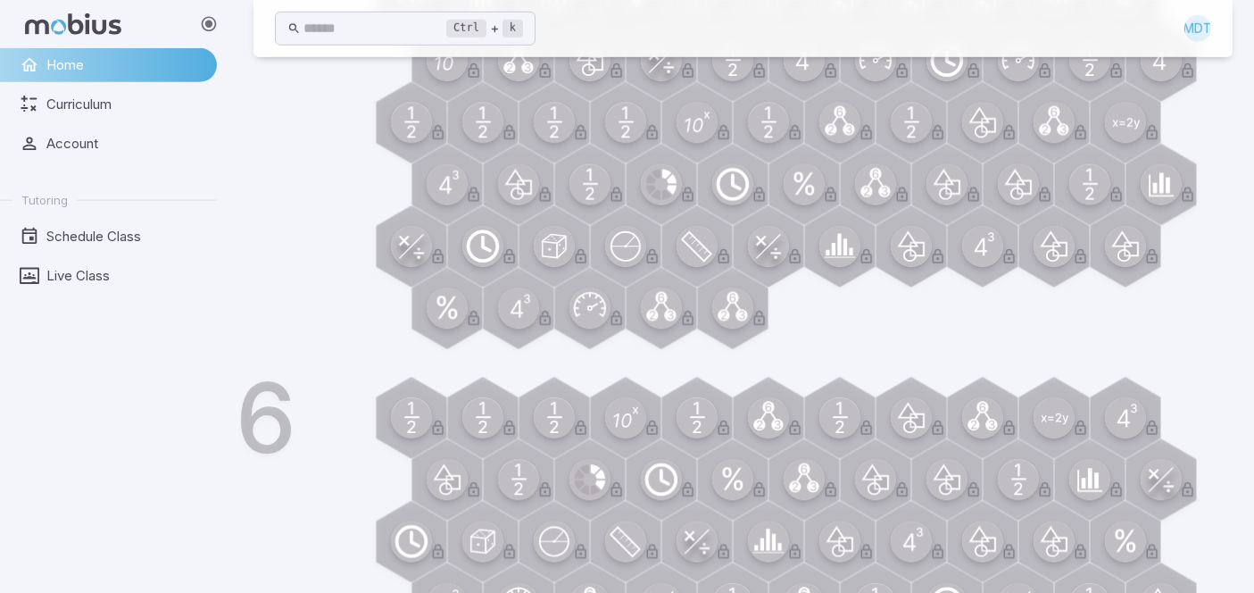 This screenshot has height=593, width=1254. I want to click on kbd: k, so click(512, 29).